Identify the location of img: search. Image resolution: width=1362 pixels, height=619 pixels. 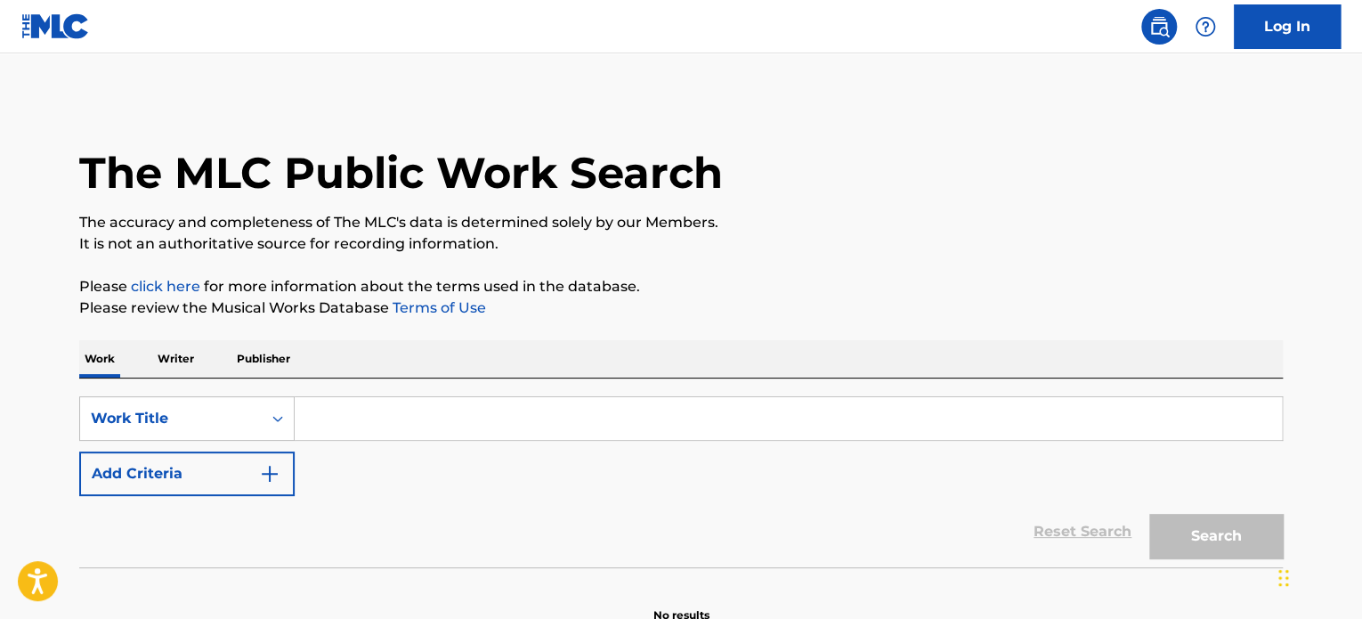
(1159, 27).